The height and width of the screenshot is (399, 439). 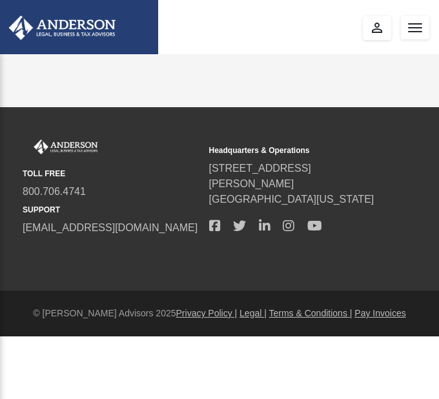 What do you see at coordinates (379, 313) in the screenshot?
I see `a: Pay Invoices` at bounding box center [379, 313].